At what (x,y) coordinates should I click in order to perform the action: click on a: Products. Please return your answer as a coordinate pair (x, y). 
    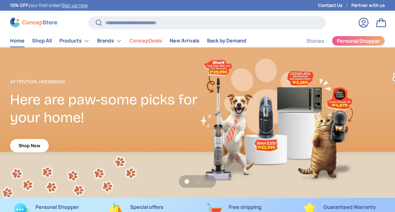
    Looking at the image, I should click on (74, 41).